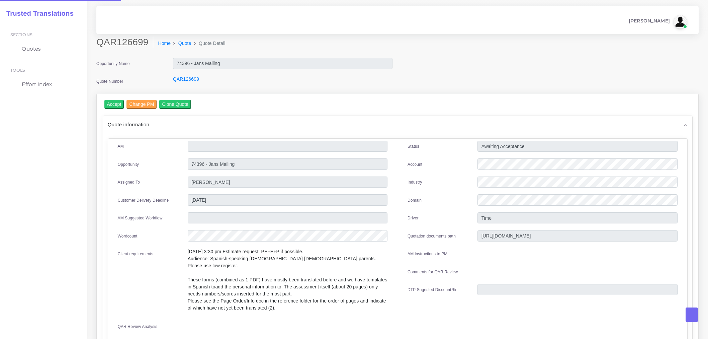  Describe the element at coordinates (37, 13) in the screenshot. I see `a: Trusted Translations` at that location.